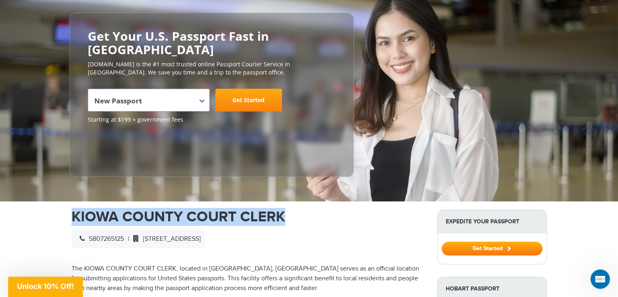 This screenshot has width=618, height=297. What do you see at coordinates (46, 287) in the screenshot?
I see `div: Unlock 10% Off!` at bounding box center [46, 287].